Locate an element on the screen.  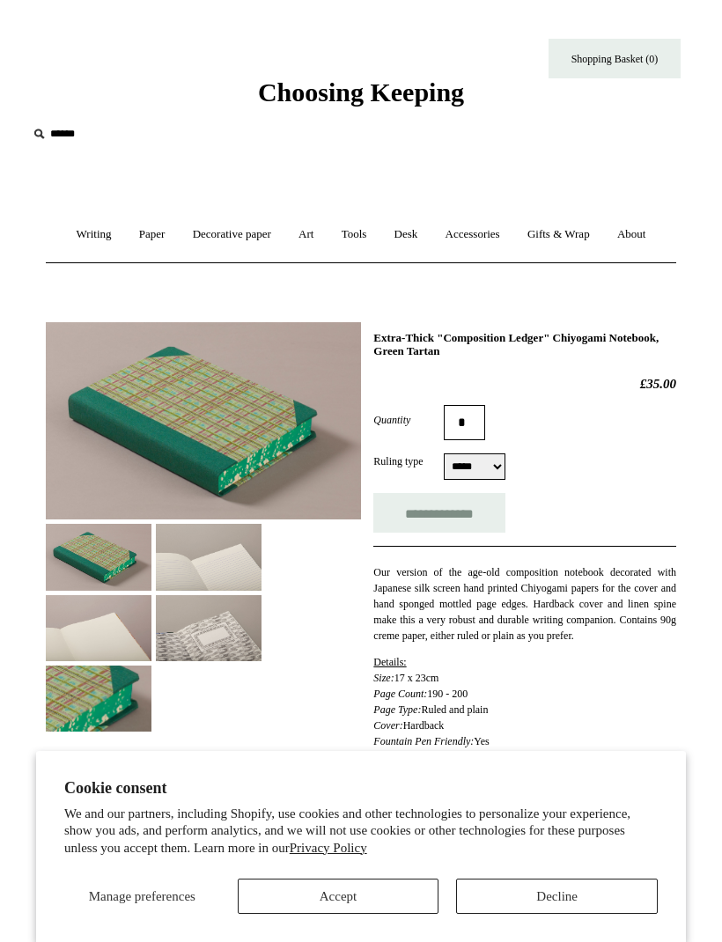
span: 17 x 23cm is located at coordinates (416, 678).